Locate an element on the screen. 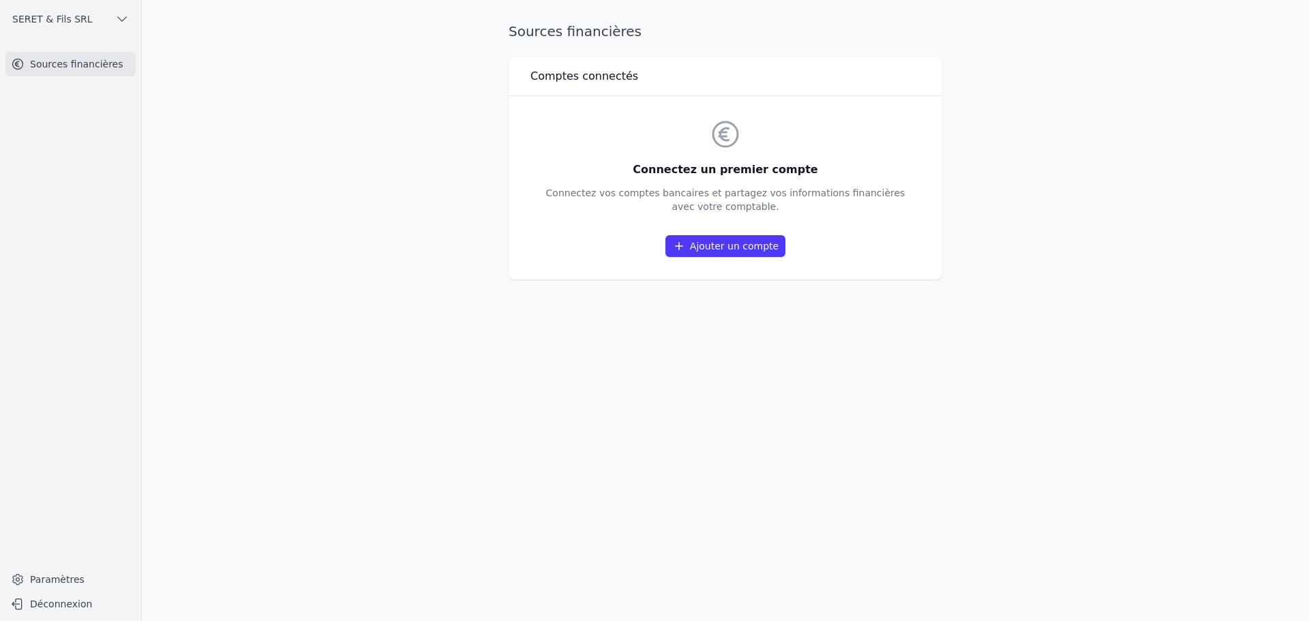 Image resolution: width=1309 pixels, height=621 pixels. button: Déconnexion is located at coordinates (70, 604).